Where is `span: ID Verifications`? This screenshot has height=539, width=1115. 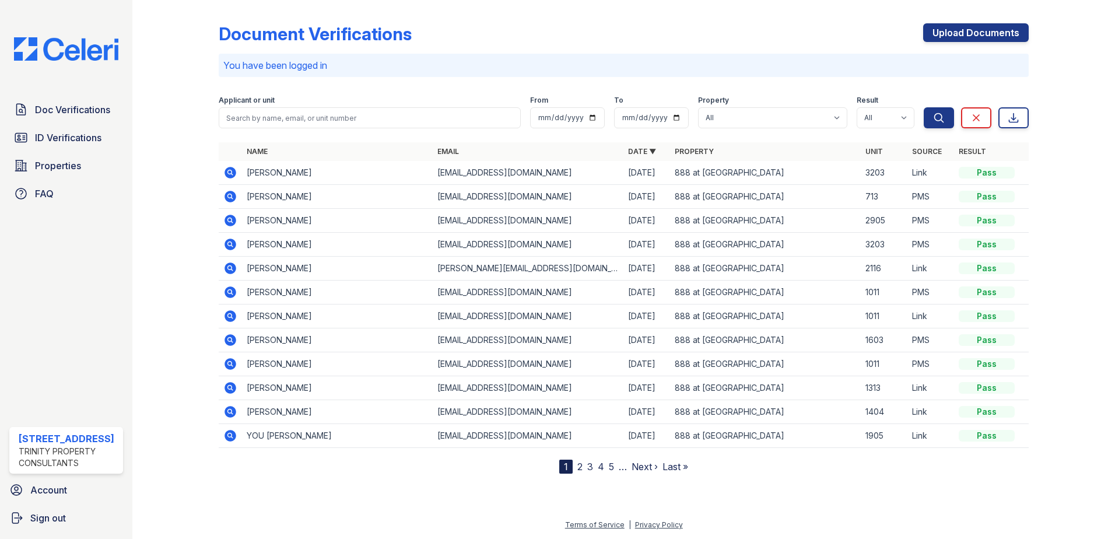
span: ID Verifications is located at coordinates (68, 138).